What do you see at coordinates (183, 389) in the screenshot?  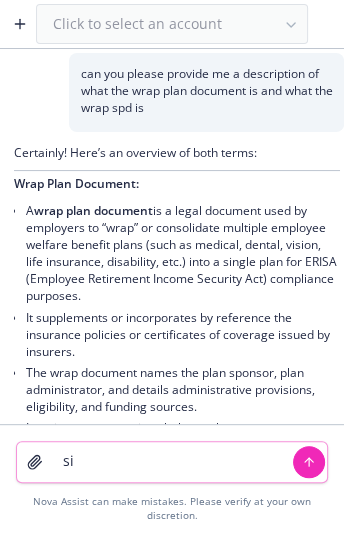 I see `li: The wrap document names the plan sponsor, plan administrator, and details administrative provisio...` at bounding box center [183, 389].